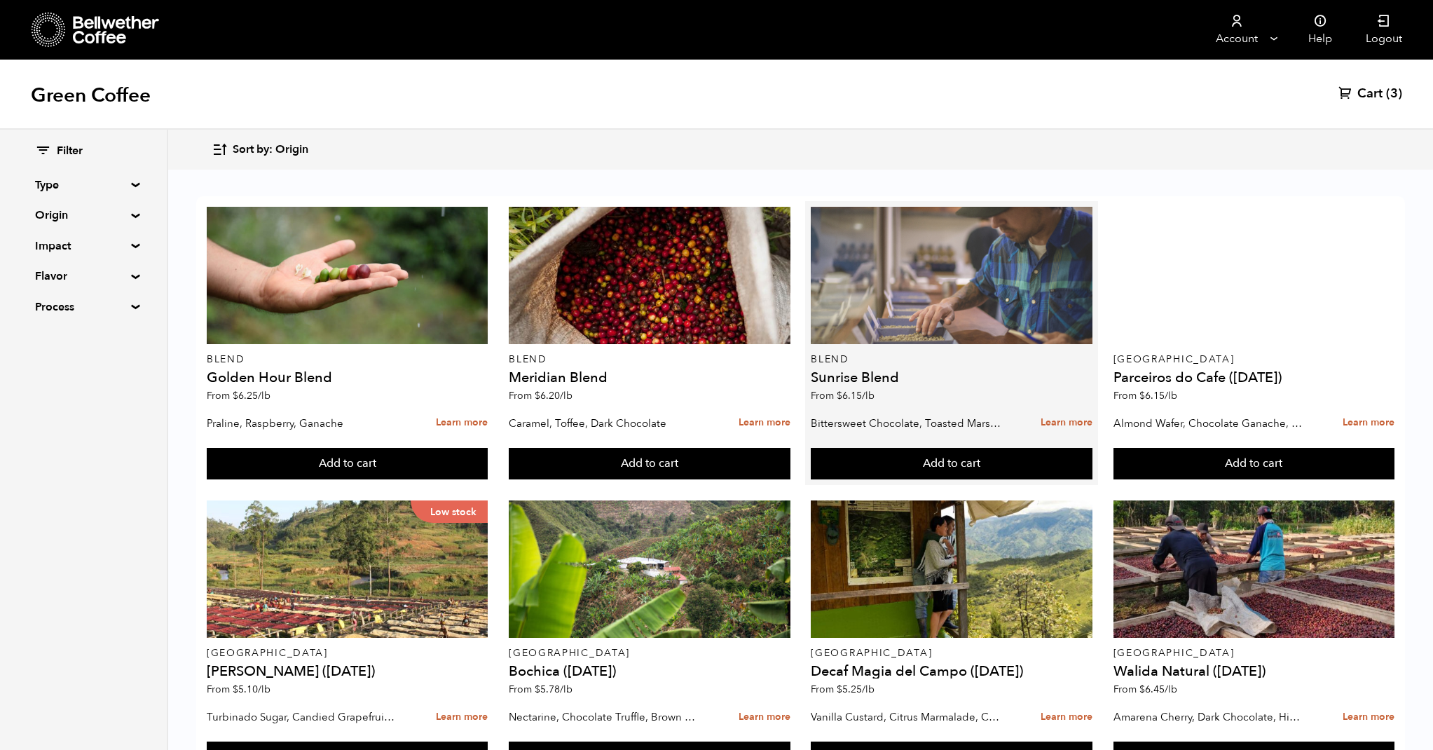  Describe the element at coordinates (1209, 717) in the screenshot. I see `p: Amarena Cherry, Dark Chocolate, Hibiscus` at that location.